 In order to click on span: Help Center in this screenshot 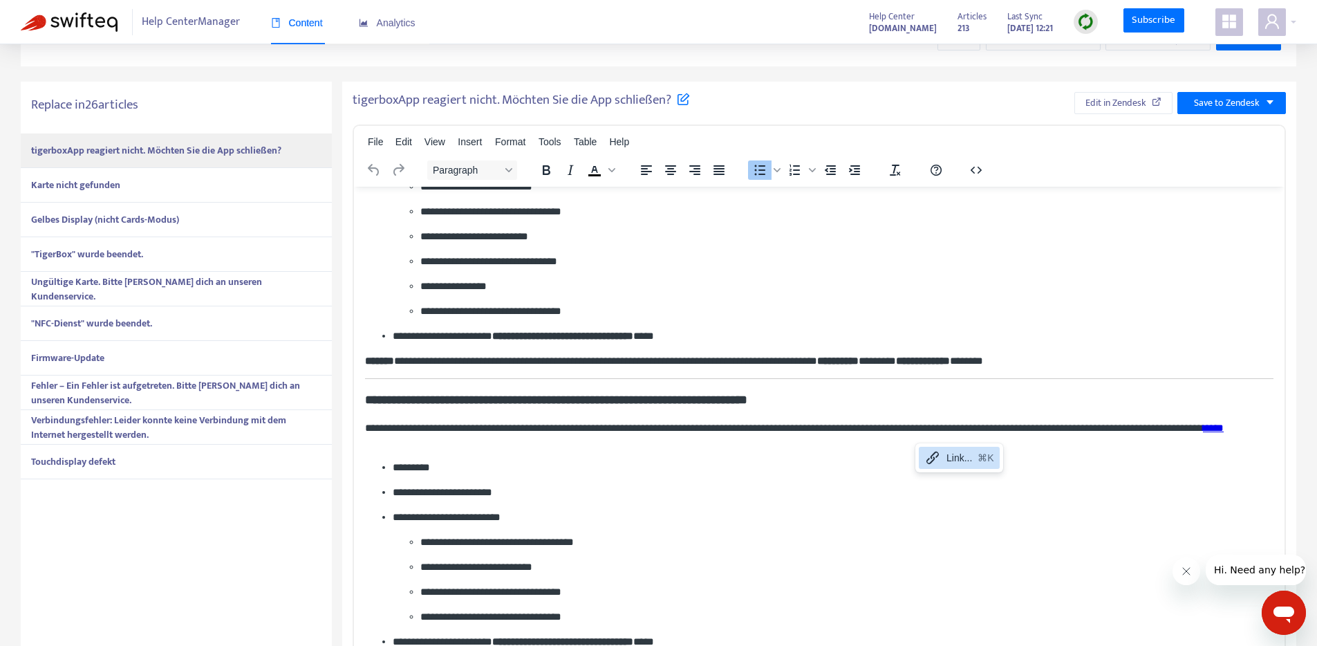, I will do `click(892, 17)`.